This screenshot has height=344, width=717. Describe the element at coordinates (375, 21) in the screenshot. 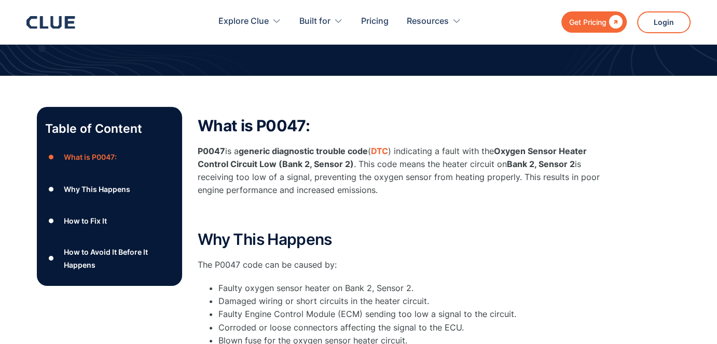

I see `a: Pricing` at that location.